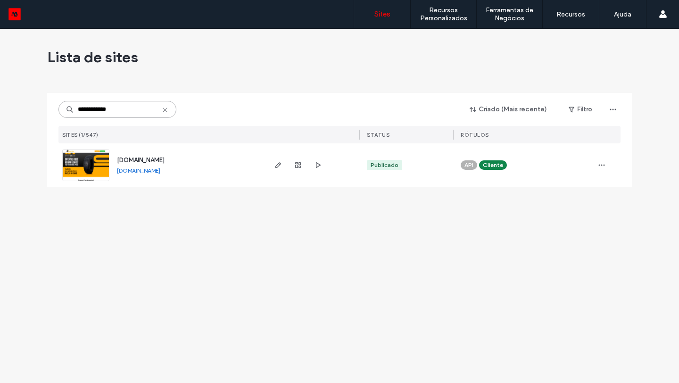 The image size is (679, 383). Describe the element at coordinates (469, 165) in the screenshot. I see `span: API` at that location.